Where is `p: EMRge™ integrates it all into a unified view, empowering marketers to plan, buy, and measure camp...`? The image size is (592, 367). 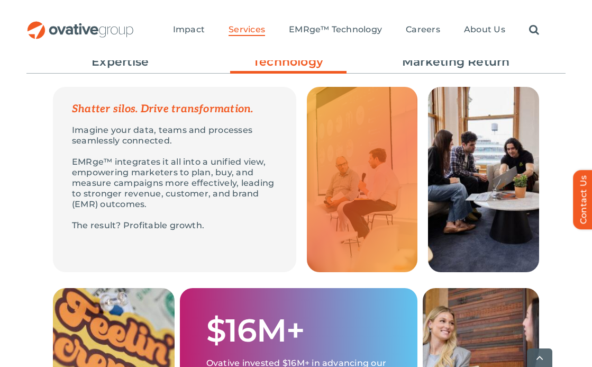
p: EMRge™ integrates it all into a unified view, empowering marketers to plan, buy, and measure camp... is located at coordinates (175, 183).